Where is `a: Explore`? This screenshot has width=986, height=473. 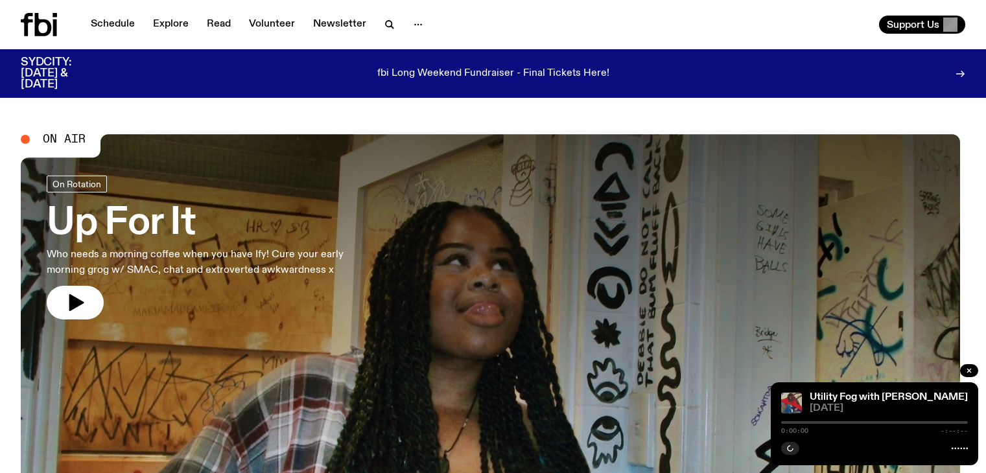
a: Explore is located at coordinates (170, 25).